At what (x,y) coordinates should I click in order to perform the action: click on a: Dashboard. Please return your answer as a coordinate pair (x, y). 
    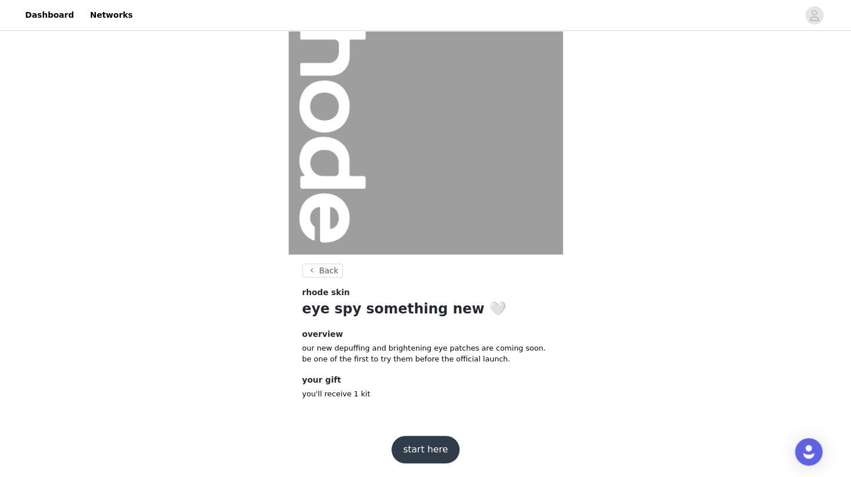
    Looking at the image, I should click on (49, 15).